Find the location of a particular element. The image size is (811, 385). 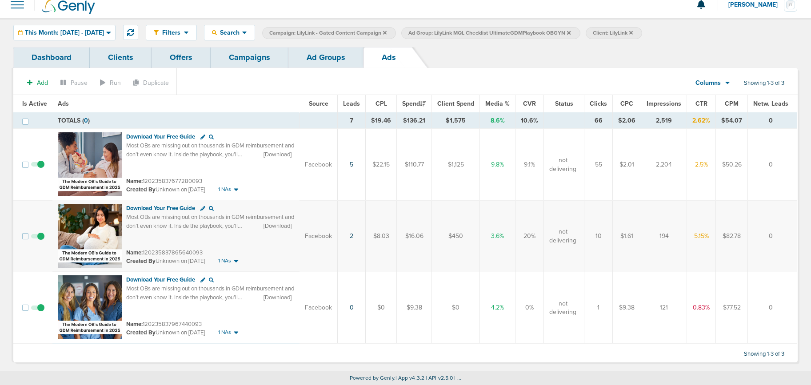

td: $136.21 is located at coordinates (414, 121).